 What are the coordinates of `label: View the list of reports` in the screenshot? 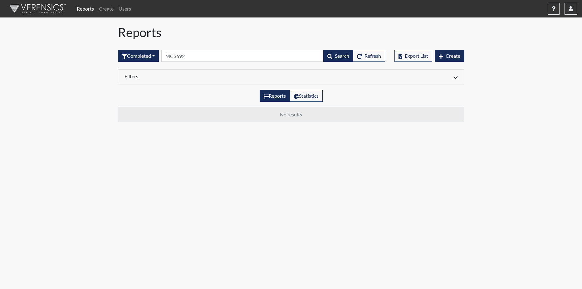 It's located at (275, 96).